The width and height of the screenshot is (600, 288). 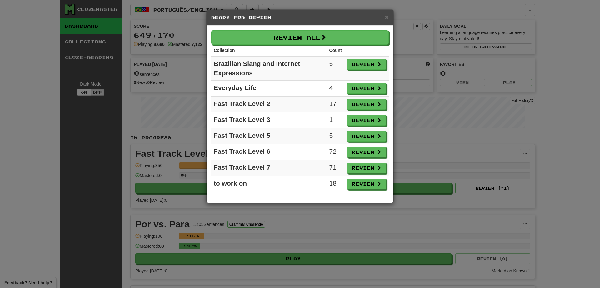 I want to click on button: Review All, so click(x=300, y=38).